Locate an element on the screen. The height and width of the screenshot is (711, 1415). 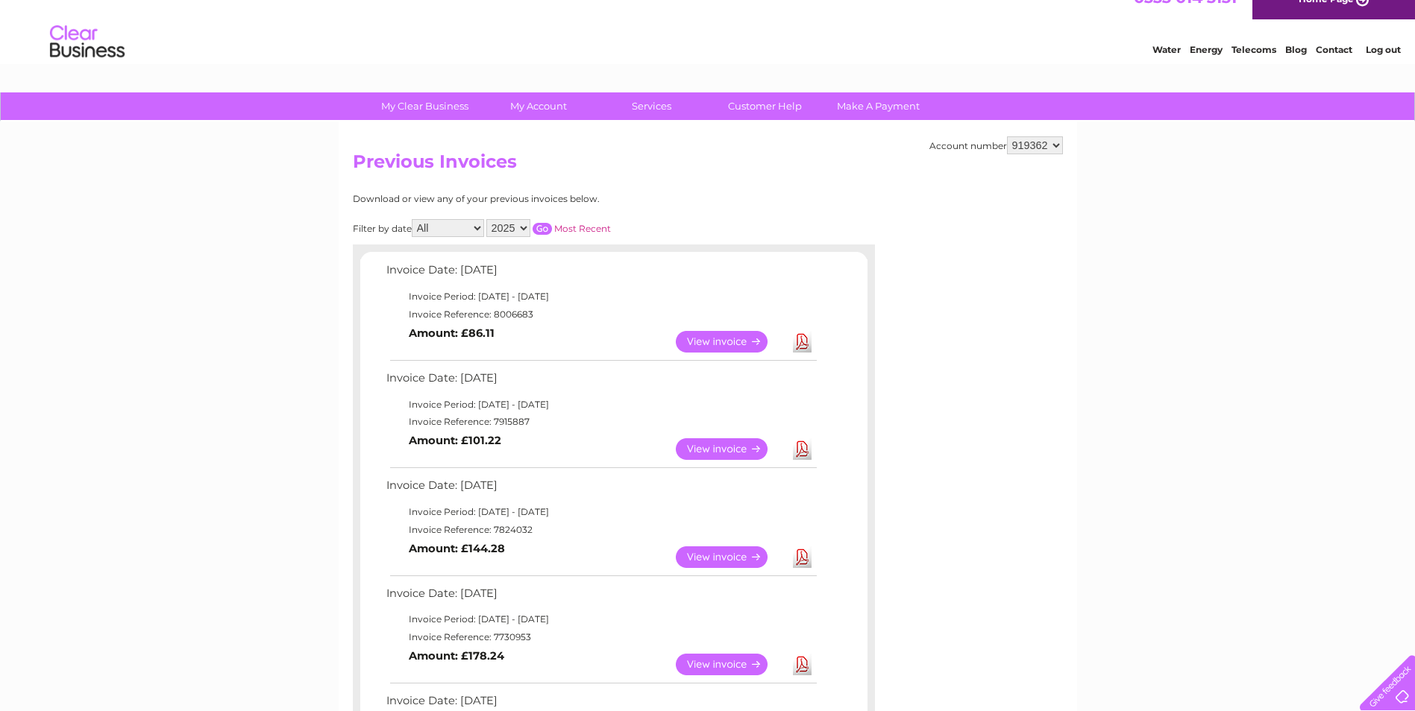
a: Blog is located at coordinates (1295, 69).